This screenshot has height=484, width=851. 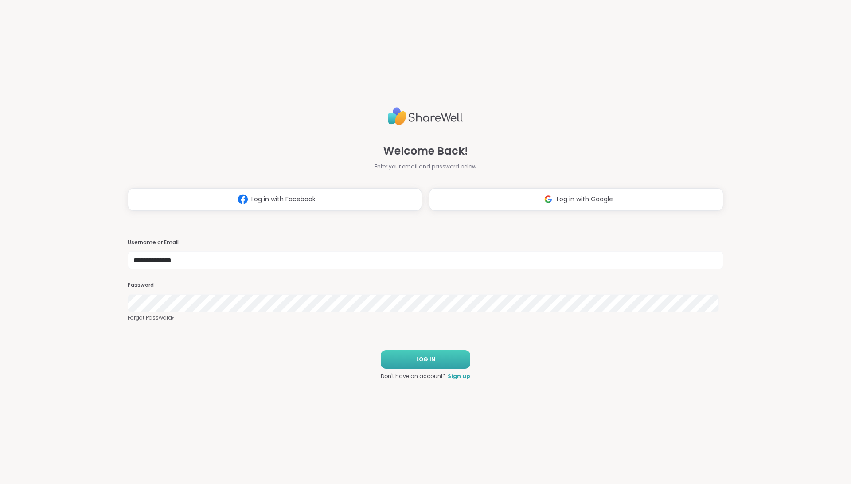 What do you see at coordinates (426, 116) in the screenshot?
I see `img: ShareWell Logo` at bounding box center [426, 116].